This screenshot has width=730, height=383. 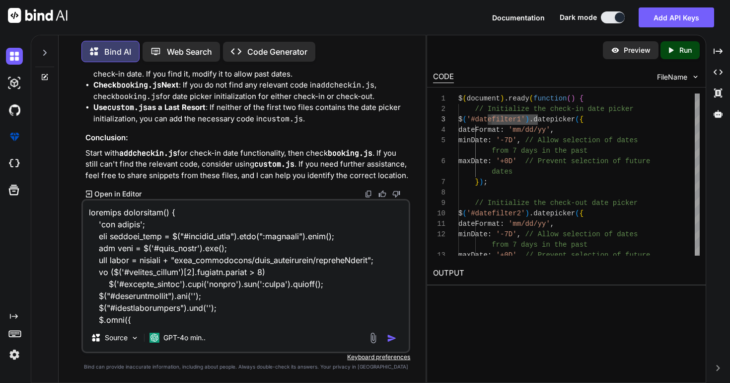 I want to click on h3: Conclusion:, so click(x=247, y=138).